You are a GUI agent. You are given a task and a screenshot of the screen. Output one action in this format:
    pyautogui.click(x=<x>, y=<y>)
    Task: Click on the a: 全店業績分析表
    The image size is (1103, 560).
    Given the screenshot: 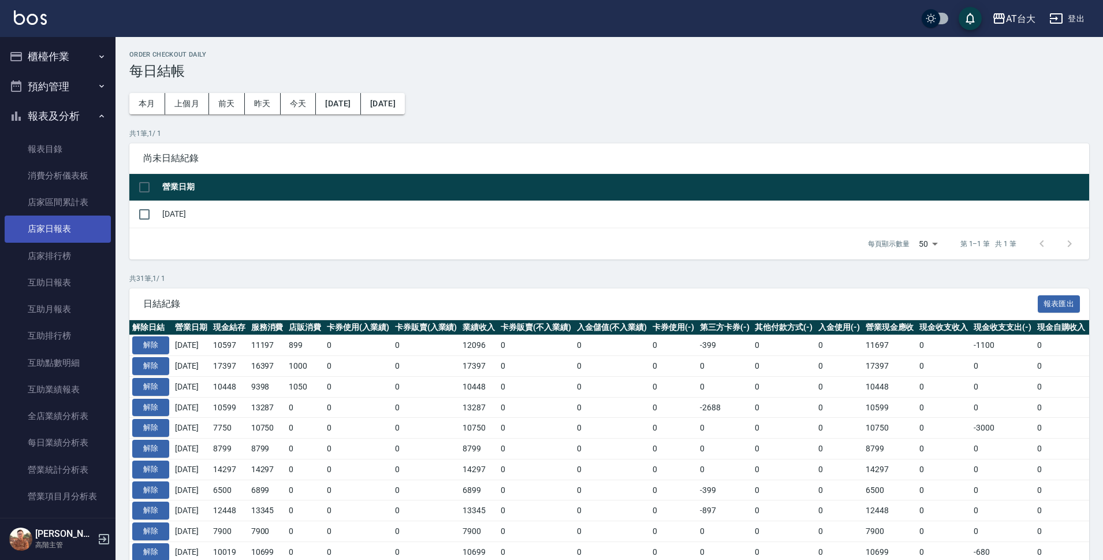 What is the action you would take?
    pyautogui.click(x=58, y=416)
    